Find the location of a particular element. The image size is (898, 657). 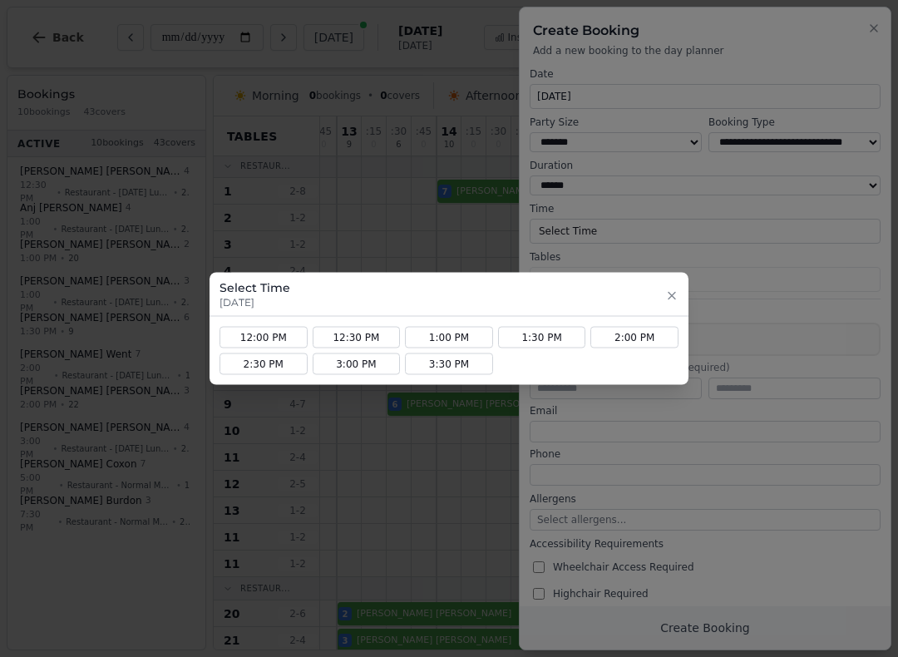

h3: Select Time is located at coordinates (254, 288).